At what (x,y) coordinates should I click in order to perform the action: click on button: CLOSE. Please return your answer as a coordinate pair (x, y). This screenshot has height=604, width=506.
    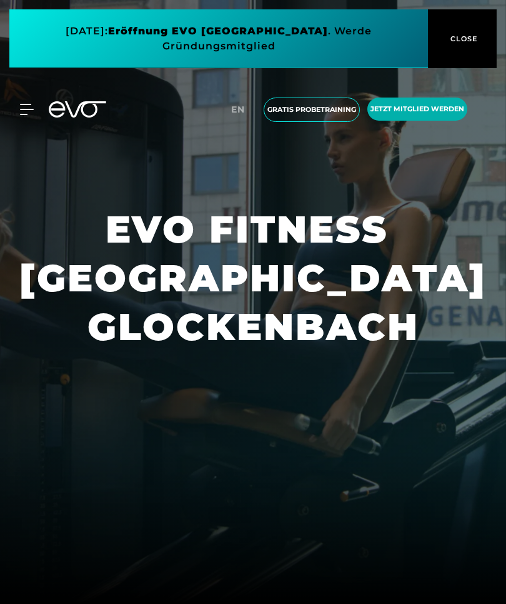
    Looking at the image, I should click on (463, 39).